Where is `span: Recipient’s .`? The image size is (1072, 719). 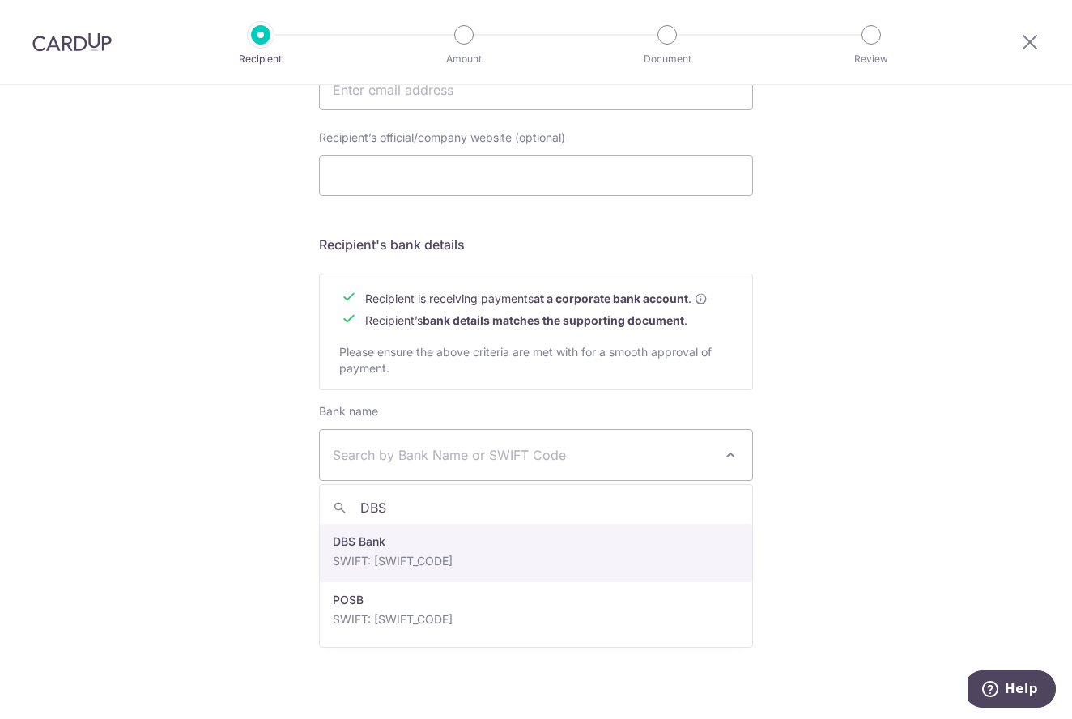
span: Recipient’s . is located at coordinates (526, 320).